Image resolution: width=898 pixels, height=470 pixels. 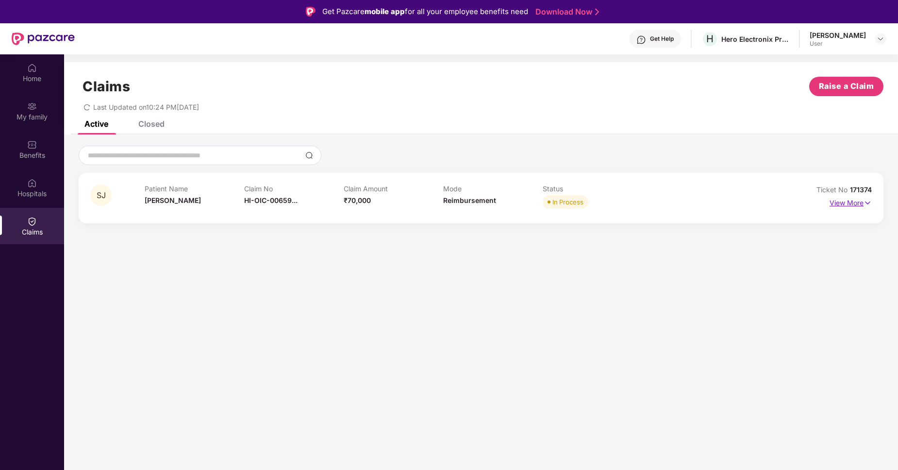 I want to click on img: svg+xml;base64,PHN2ZyBpZD0iRHJvcGRvd24tMzJ4MzIiIHhtbG5zPSJodHRwOi8vd3d3LnczLm9yZy8yMDAwL3N2ZyIgd2..., so click(x=881, y=39).